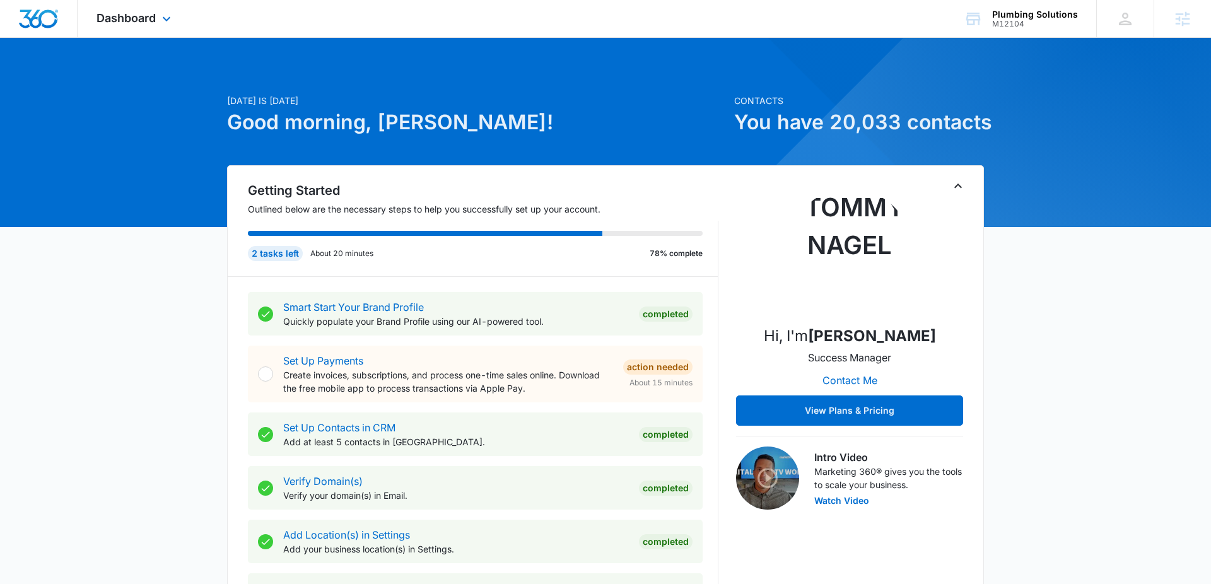 Image resolution: width=1211 pixels, height=584 pixels. Describe the element at coordinates (342, 253) in the screenshot. I see `p: About 20 minutes` at that location.